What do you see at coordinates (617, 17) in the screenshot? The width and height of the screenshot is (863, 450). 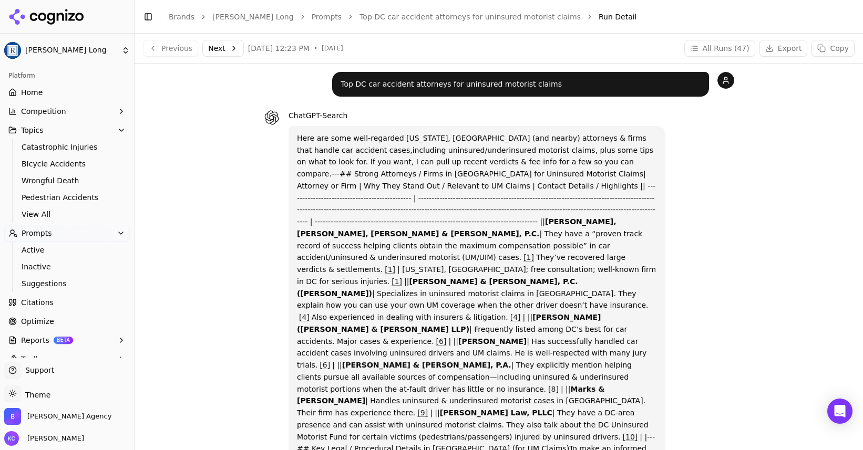 I see `span: Run Detail` at bounding box center [617, 17].